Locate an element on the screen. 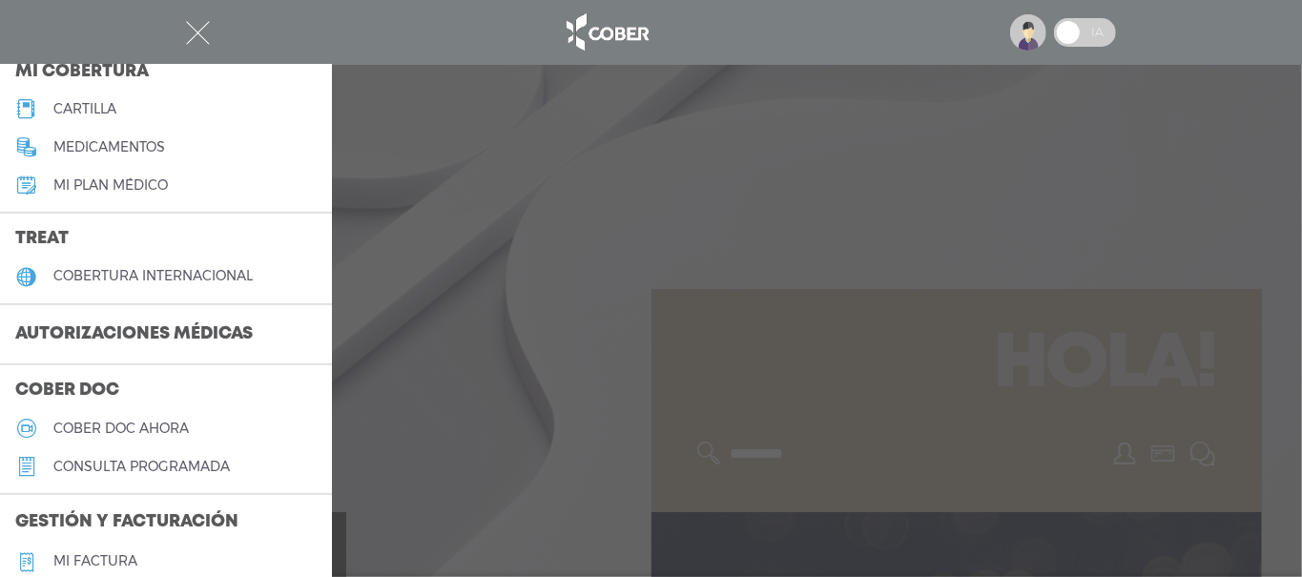 The image size is (1302, 577). h5: Mi factura is located at coordinates (95, 561).